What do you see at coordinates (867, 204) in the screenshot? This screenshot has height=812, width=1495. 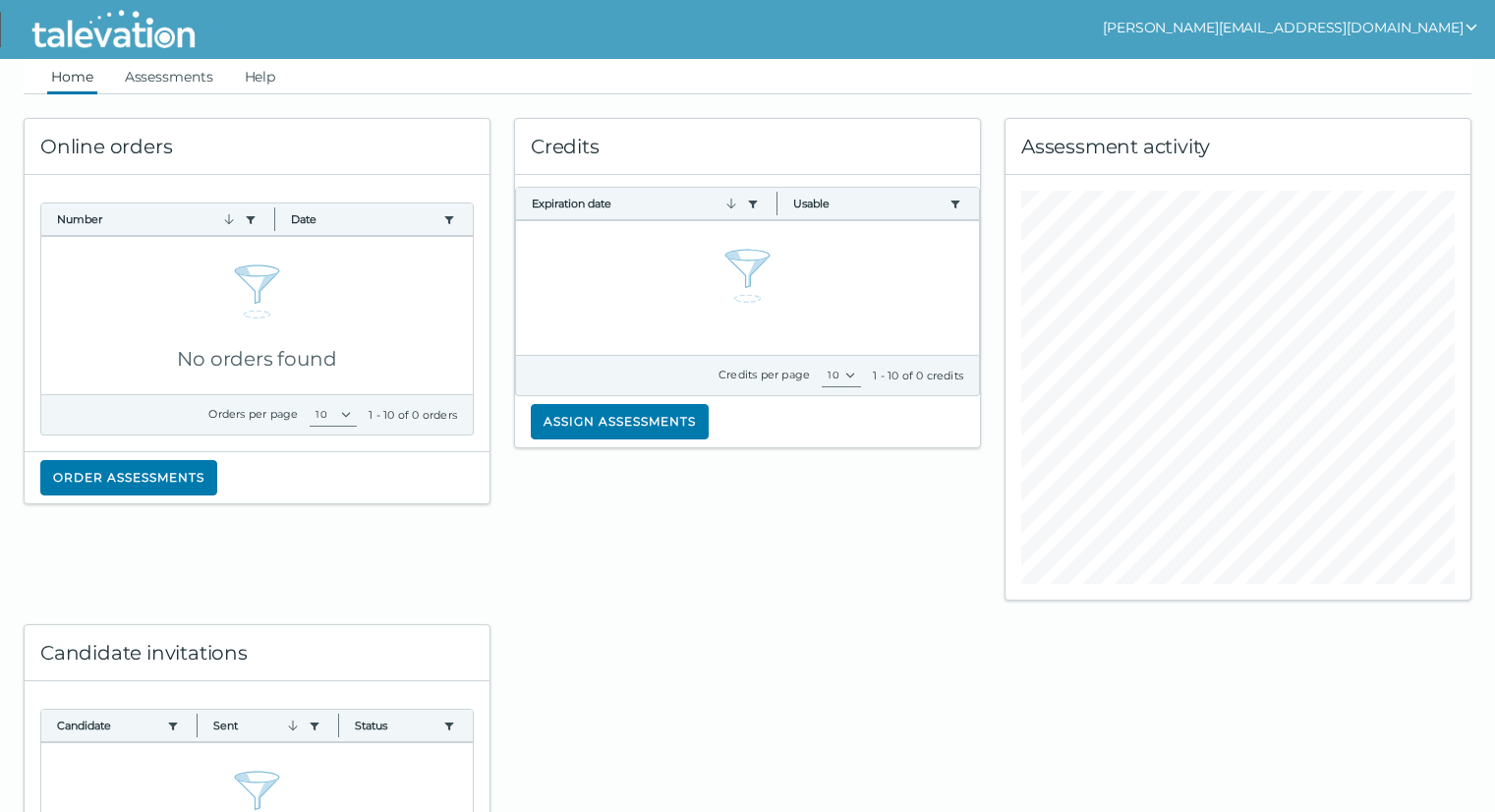 I see `button: Usable` at bounding box center [867, 204].